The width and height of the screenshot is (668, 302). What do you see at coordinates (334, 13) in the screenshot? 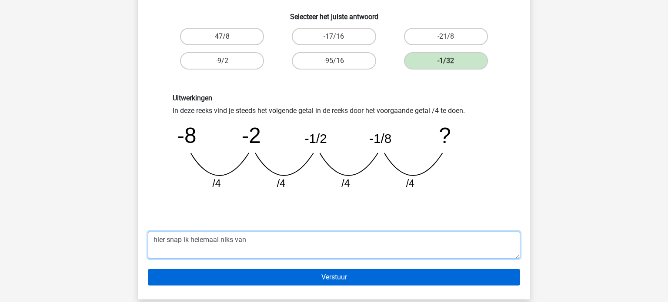
I see `h6: Selecteer het juiste antwoord` at bounding box center [334, 13].